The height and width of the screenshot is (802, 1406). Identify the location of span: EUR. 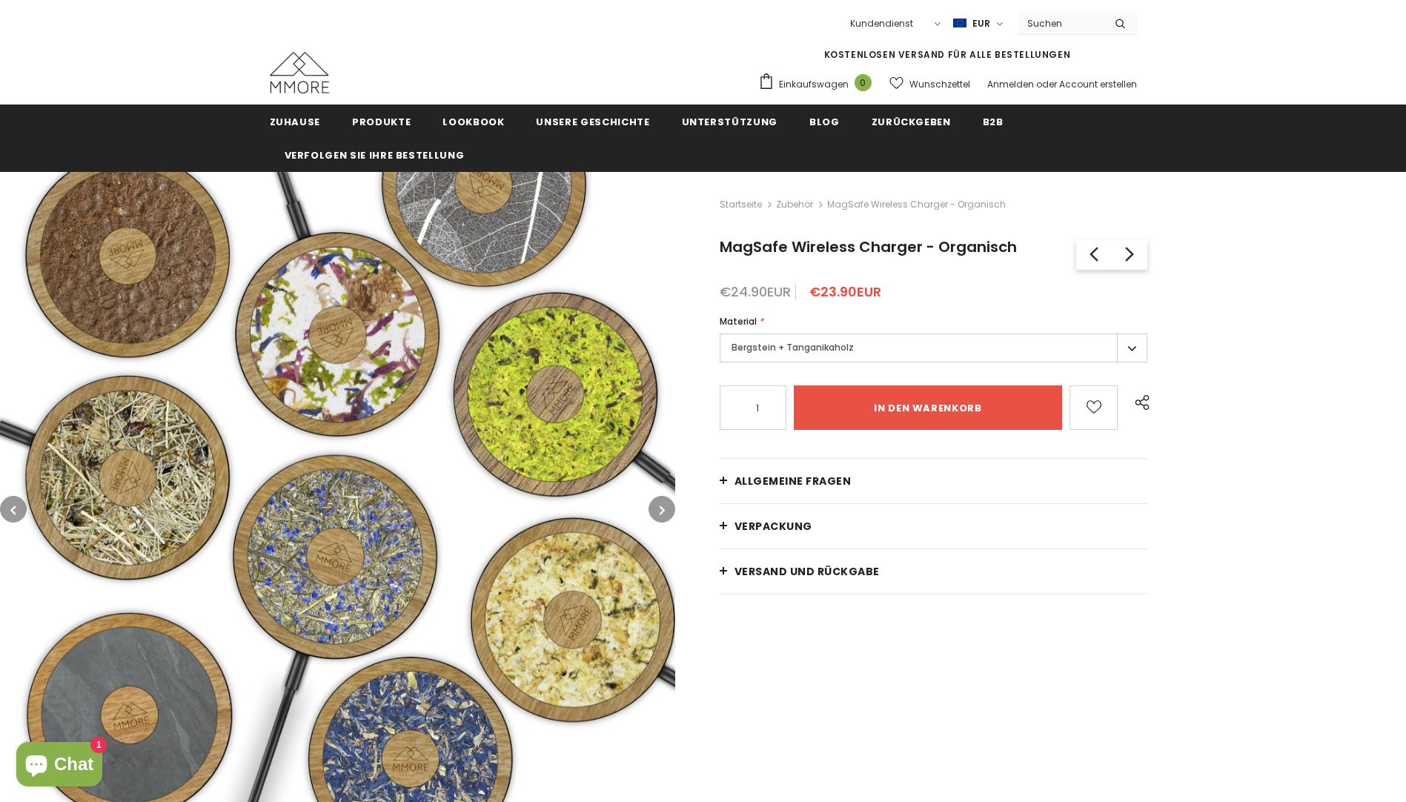
(982, 24).